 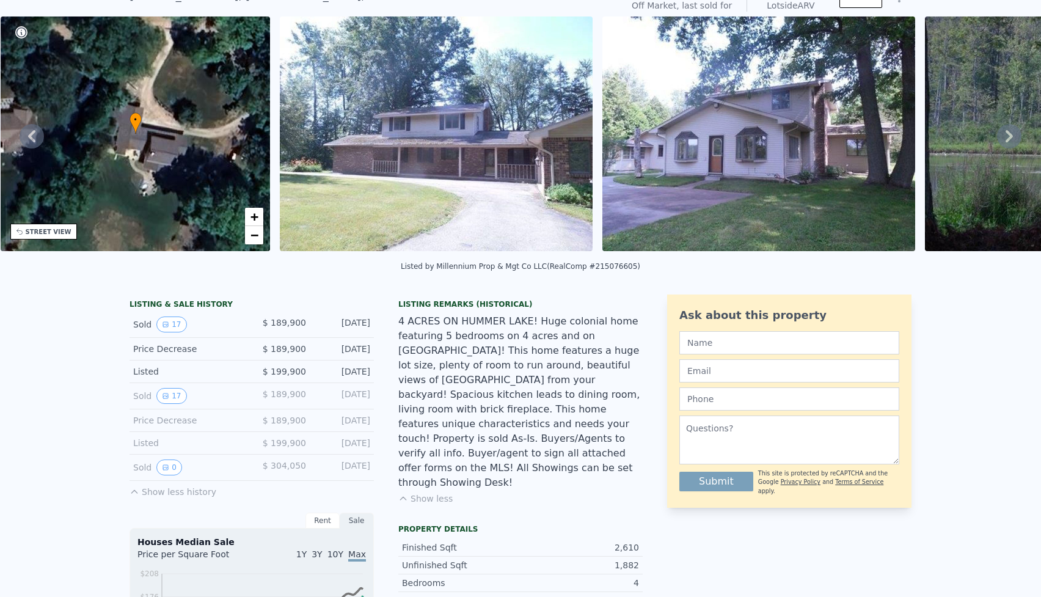 What do you see at coordinates (252, 305) in the screenshot?
I see `div: LISTING & SALE HISTORY` at bounding box center [252, 305].